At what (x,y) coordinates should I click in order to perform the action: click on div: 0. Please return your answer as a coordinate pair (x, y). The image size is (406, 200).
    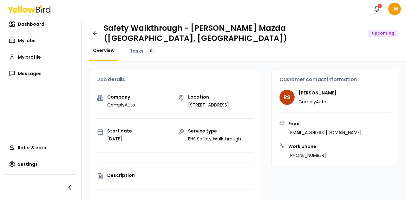
    Looking at the image, I should click on (151, 51).